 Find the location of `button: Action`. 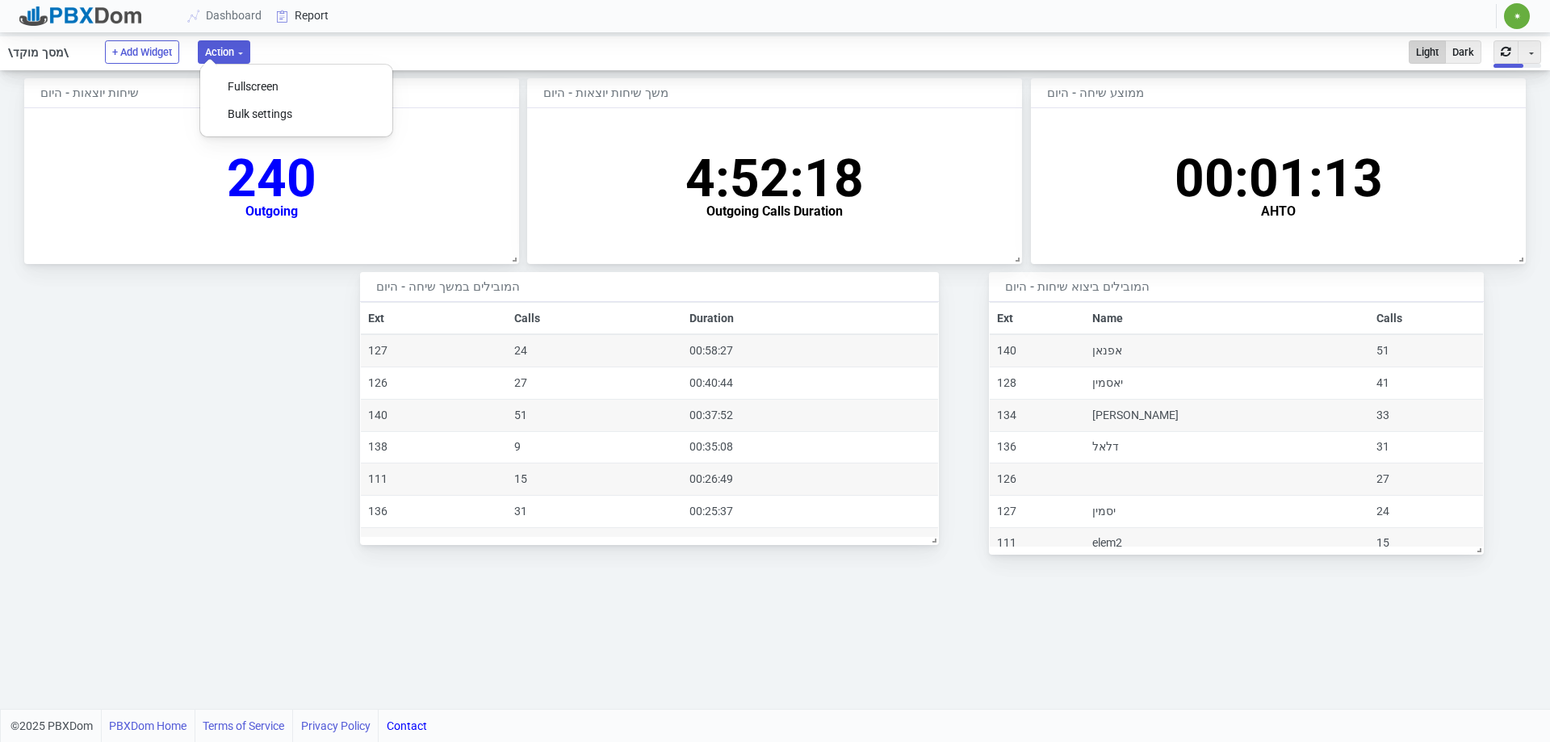

button: Action is located at coordinates (224, 52).